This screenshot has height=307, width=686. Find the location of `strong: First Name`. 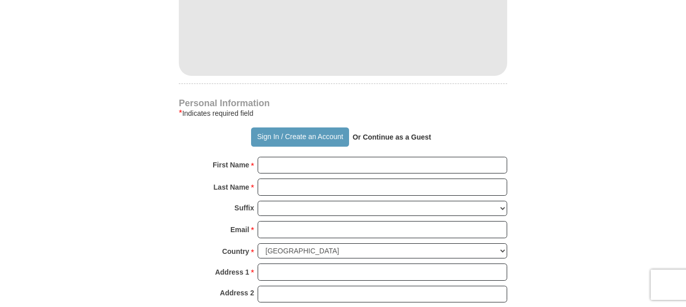

strong: First Name is located at coordinates (231, 165).